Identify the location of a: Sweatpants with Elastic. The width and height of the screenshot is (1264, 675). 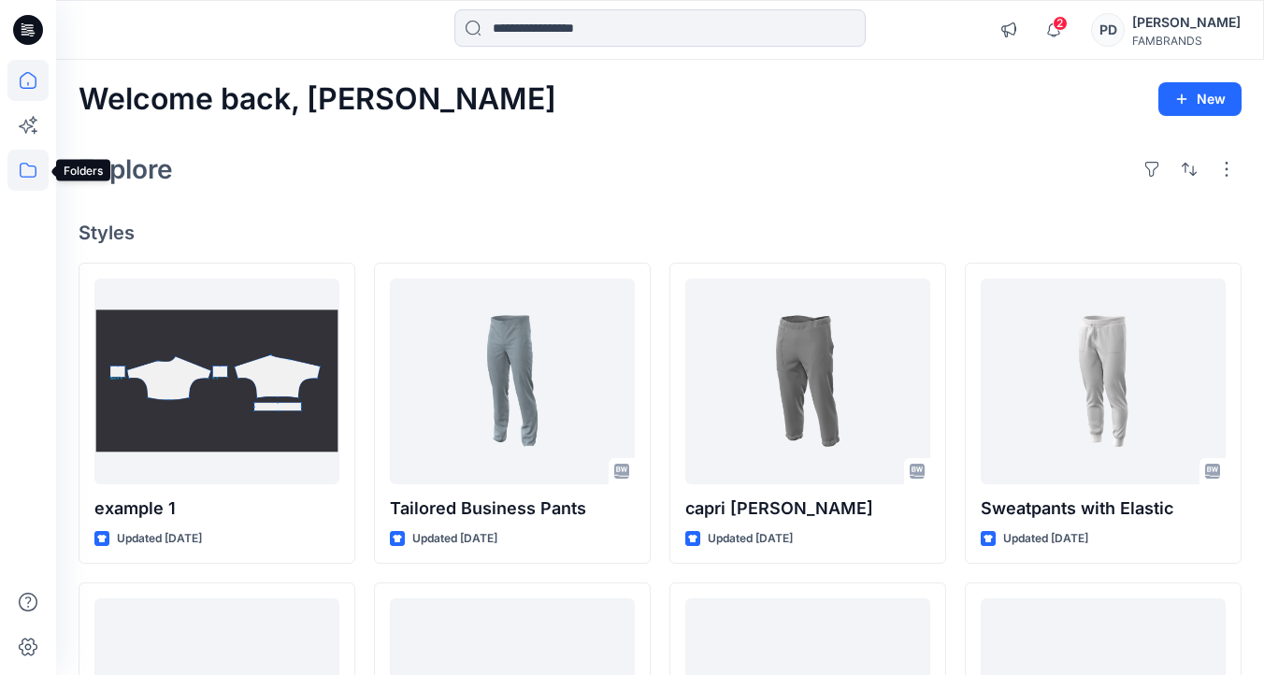
(1103, 381).